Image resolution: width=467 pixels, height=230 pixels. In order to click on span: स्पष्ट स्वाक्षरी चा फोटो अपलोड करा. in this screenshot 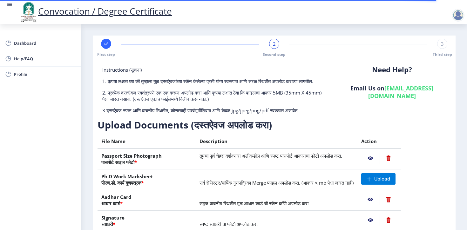, I will do `click(229, 224)`.